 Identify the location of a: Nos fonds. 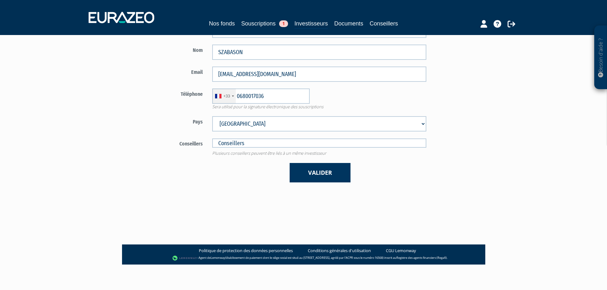
(222, 24).